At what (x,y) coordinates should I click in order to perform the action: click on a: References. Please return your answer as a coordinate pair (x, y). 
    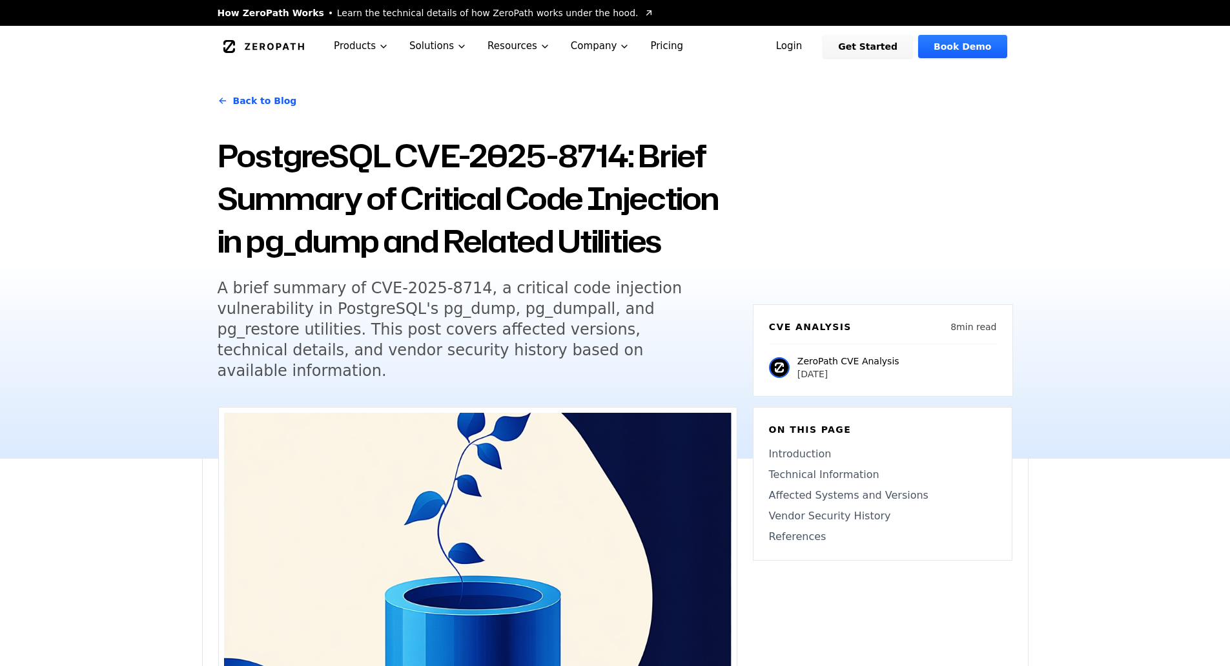
    Looking at the image, I should click on (883, 537).